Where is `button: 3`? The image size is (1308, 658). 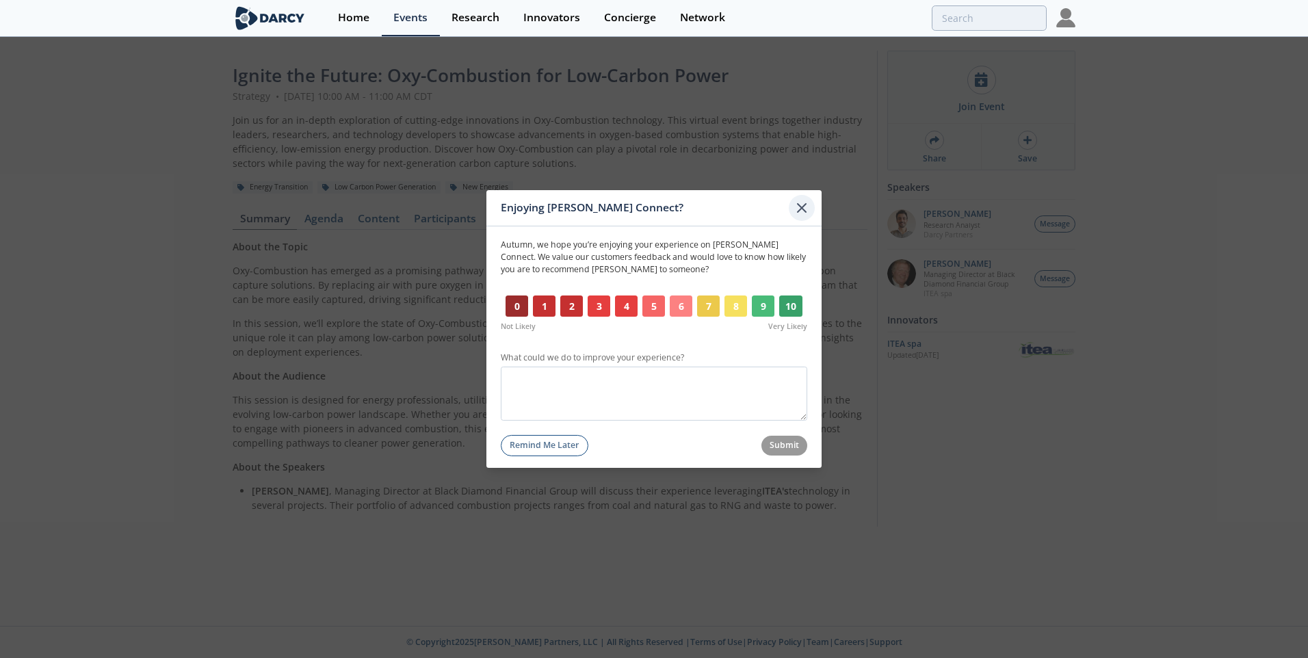 button: 3 is located at coordinates (599, 306).